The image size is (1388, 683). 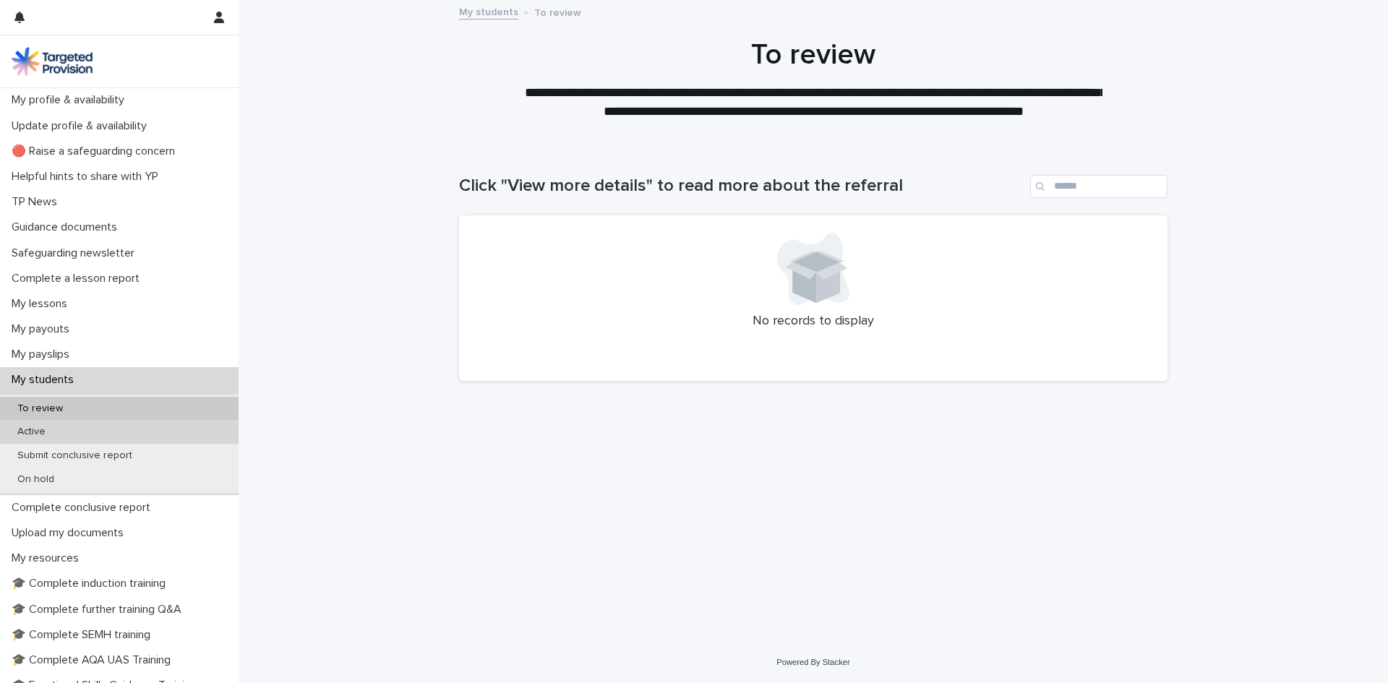 I want to click on p: 🎓 Complete induction training, so click(x=91, y=583).